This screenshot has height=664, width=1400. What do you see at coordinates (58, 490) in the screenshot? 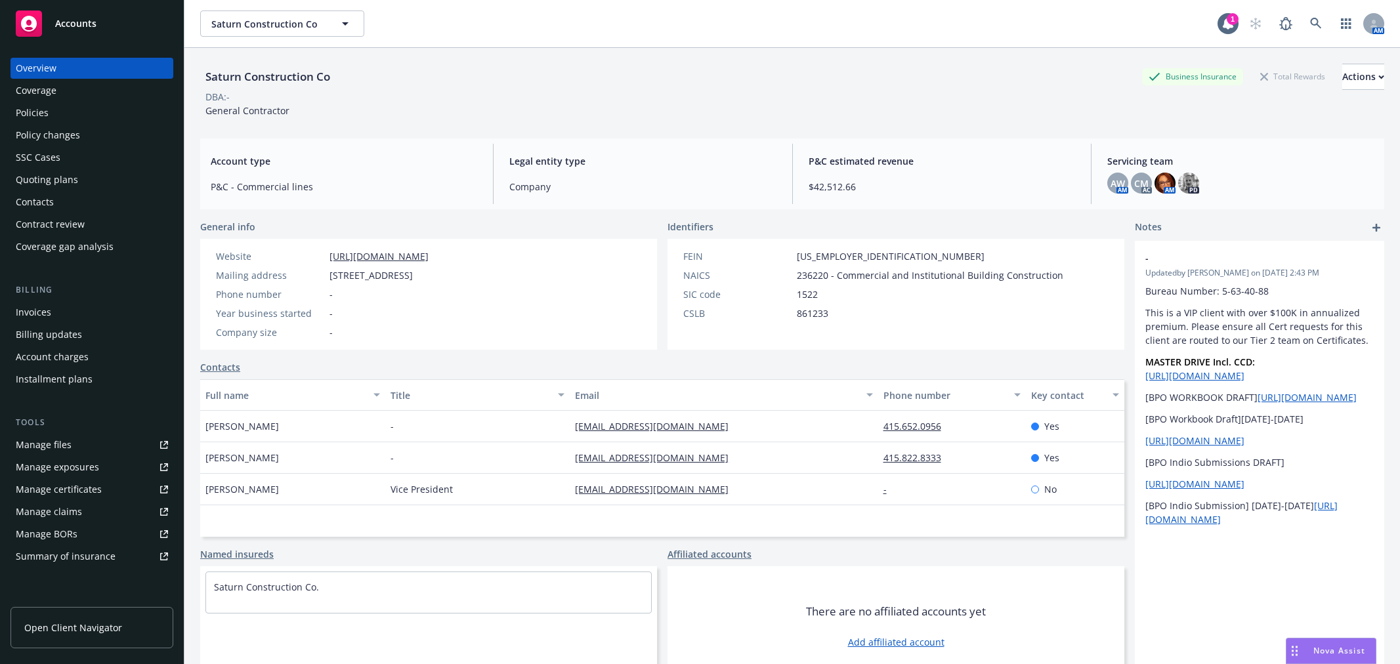
I see `div: Manage certificates` at bounding box center [58, 490].